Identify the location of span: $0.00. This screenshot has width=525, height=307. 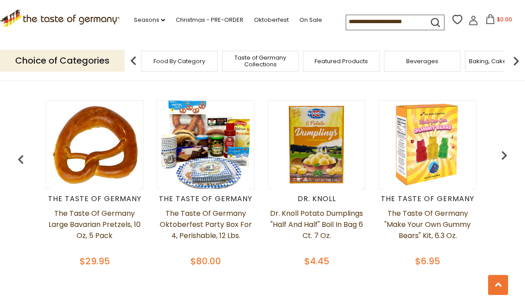
(505, 19).